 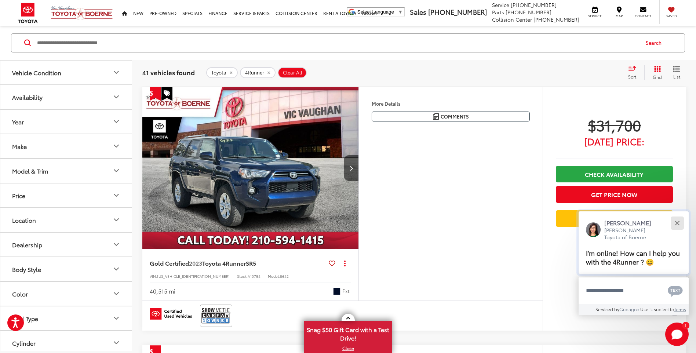 I want to click on button: remove Toyota, so click(x=222, y=73).